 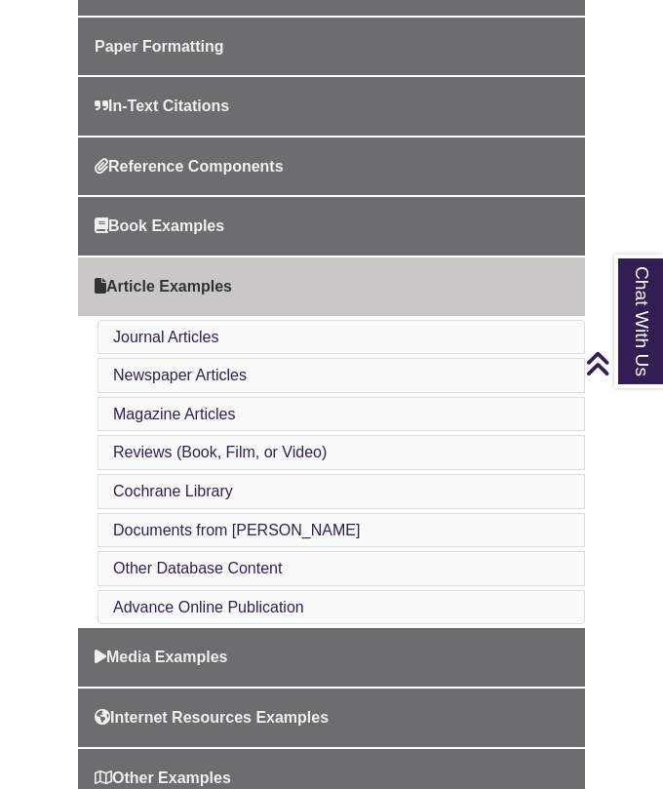 I want to click on a: Internet Resources Examples, so click(x=332, y=718).